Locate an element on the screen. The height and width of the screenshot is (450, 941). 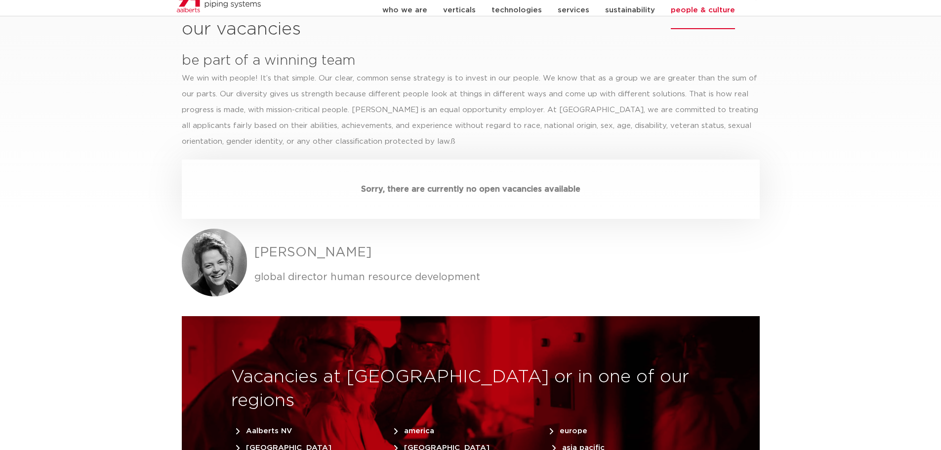
a: america is located at coordinates (421, 428).